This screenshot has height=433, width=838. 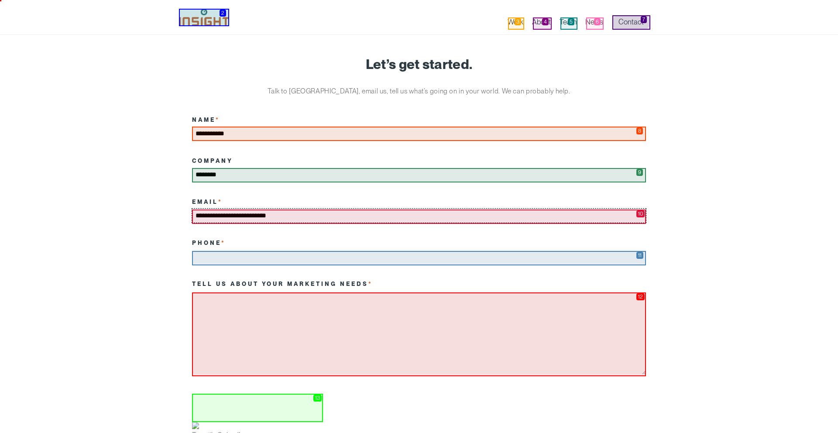 What do you see at coordinates (196, 426) in the screenshot?
I see `img: success.png` at bounding box center [196, 426].